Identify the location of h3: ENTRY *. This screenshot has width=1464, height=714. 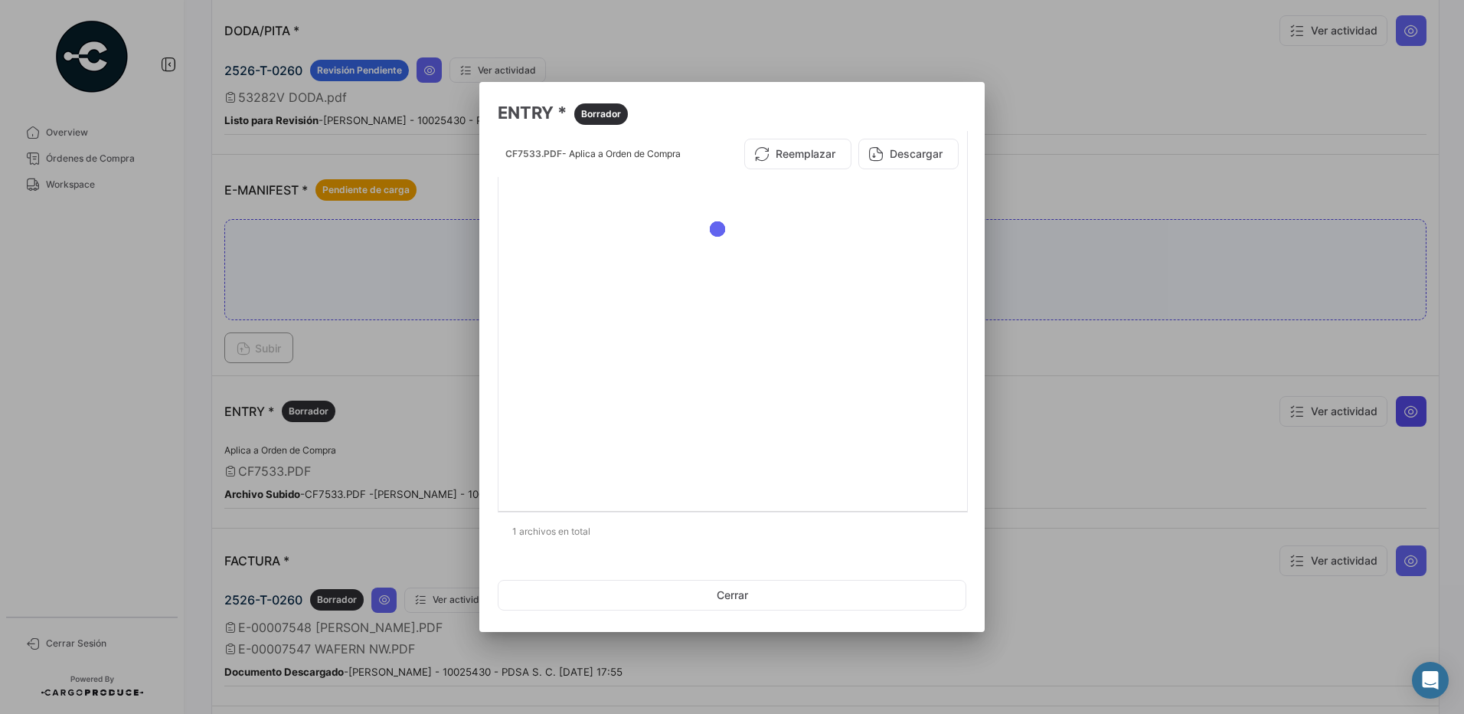
(732, 113).